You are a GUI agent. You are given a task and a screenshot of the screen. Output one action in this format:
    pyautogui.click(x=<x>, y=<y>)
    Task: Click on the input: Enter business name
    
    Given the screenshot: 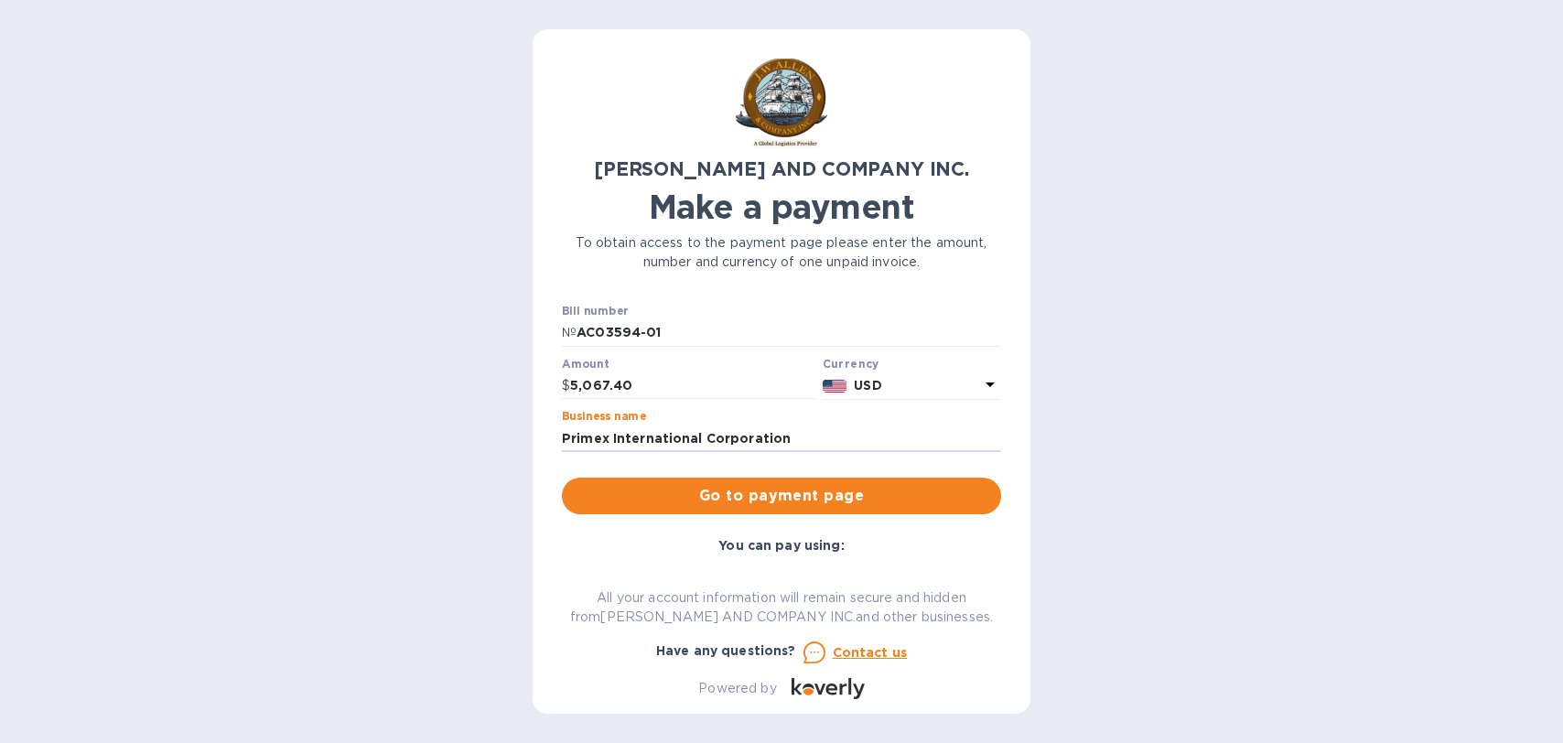 What is the action you would take?
    pyautogui.click(x=782, y=438)
    